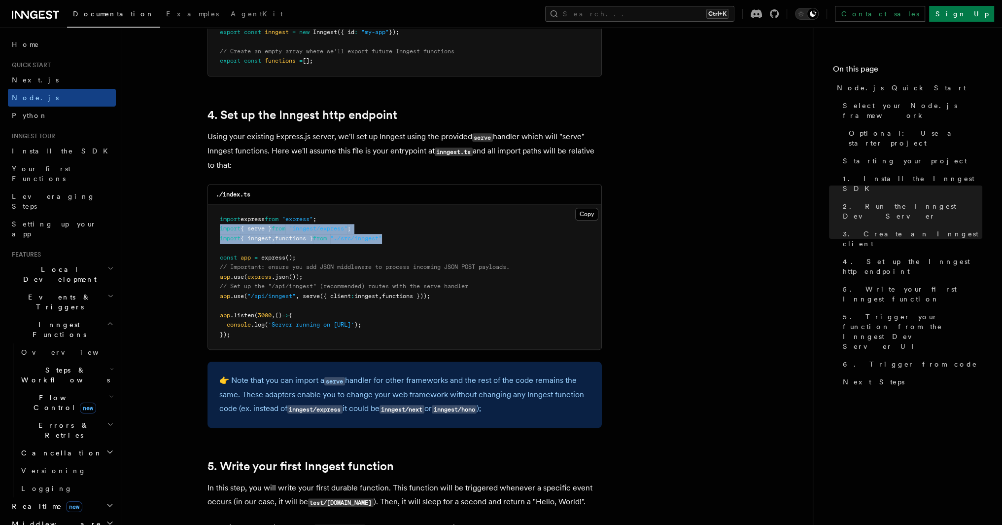 The image size is (1002, 525). I want to click on code: inngest/next, so click(402, 409).